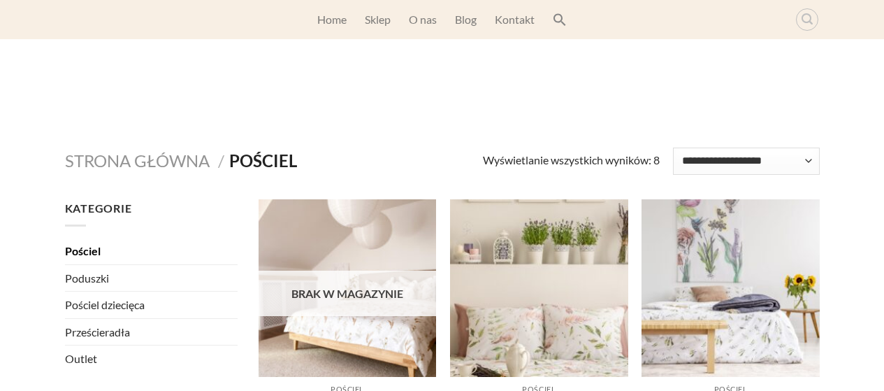 This screenshot has width=884, height=391. Describe the element at coordinates (274, 161) in the screenshot. I see `nav: Pościel` at that location.